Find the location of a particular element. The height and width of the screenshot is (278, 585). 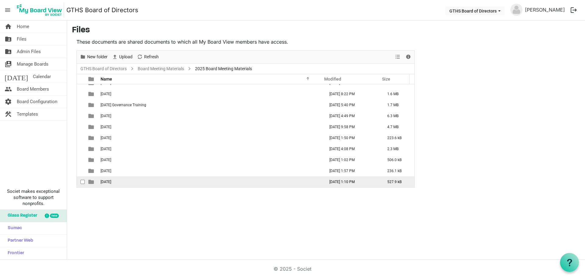

span: Manage Boards is located at coordinates (33, 64).